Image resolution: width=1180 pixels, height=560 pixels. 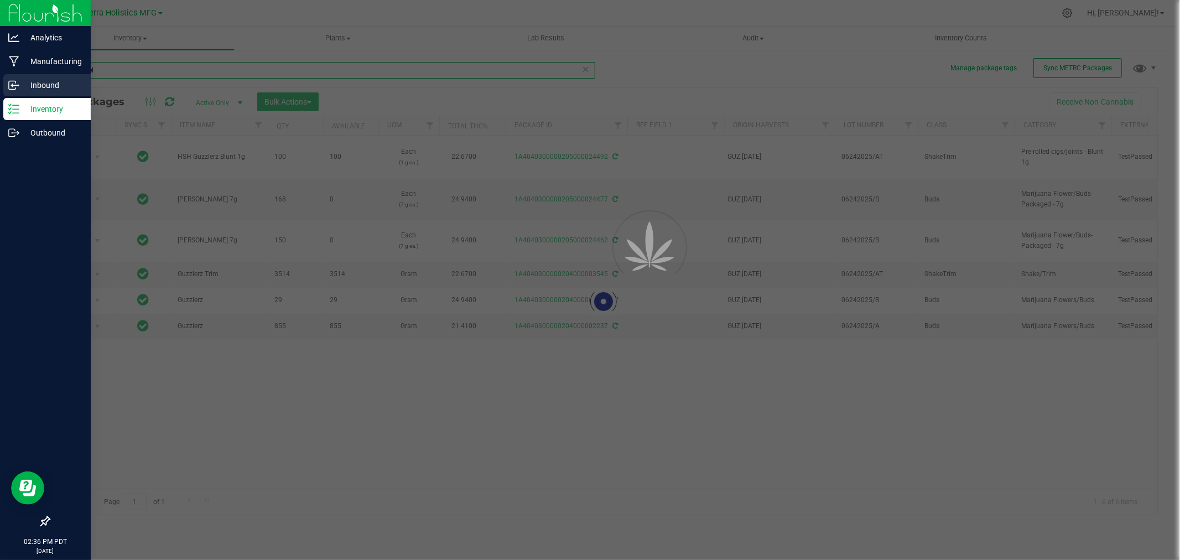 I want to click on p: Inventory, so click(x=53, y=109).